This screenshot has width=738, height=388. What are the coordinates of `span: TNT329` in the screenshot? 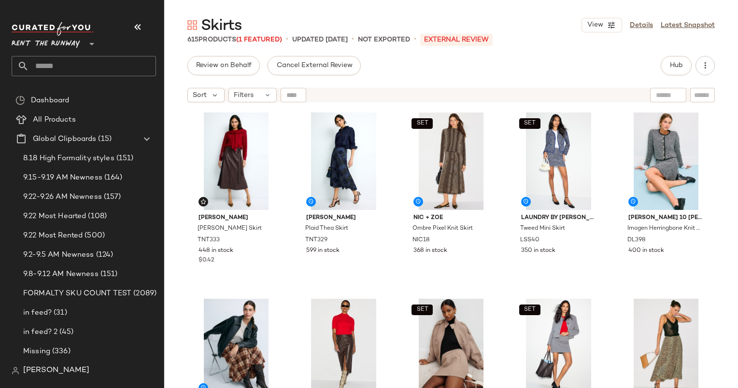 It's located at (316, 241).